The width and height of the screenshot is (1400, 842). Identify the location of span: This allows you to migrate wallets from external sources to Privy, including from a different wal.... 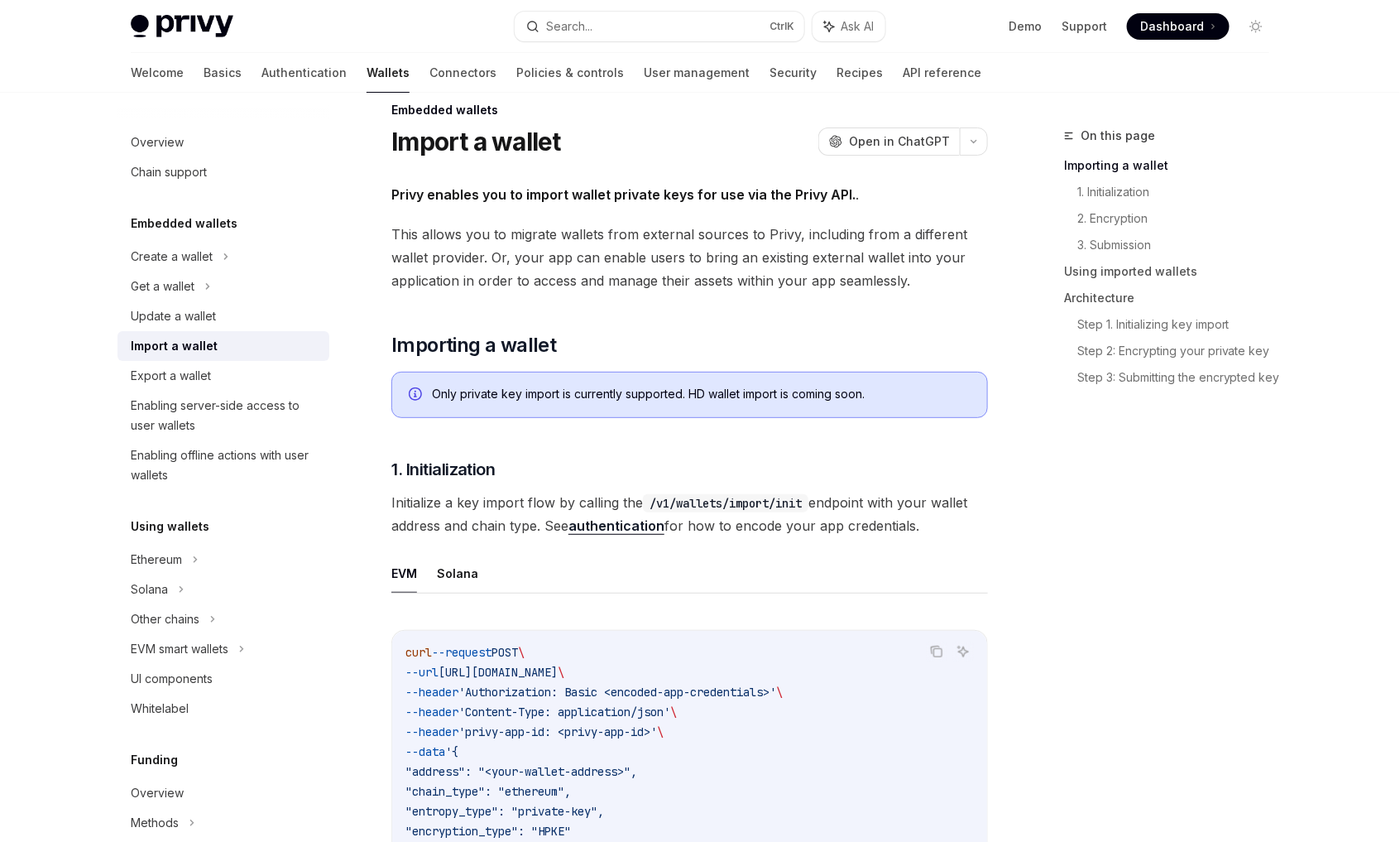
(690, 258).